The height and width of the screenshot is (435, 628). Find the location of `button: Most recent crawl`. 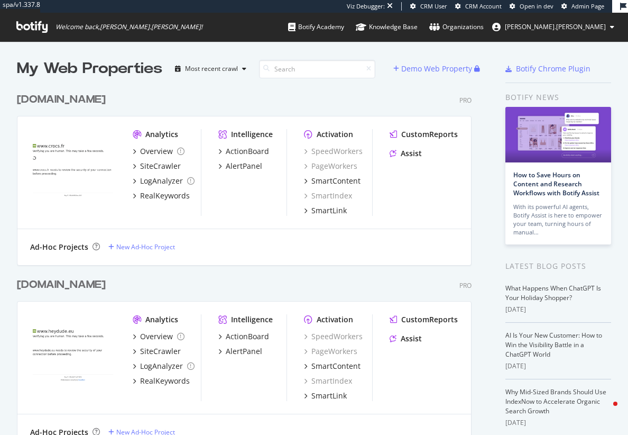

button: Most recent crawl is located at coordinates (211, 69).